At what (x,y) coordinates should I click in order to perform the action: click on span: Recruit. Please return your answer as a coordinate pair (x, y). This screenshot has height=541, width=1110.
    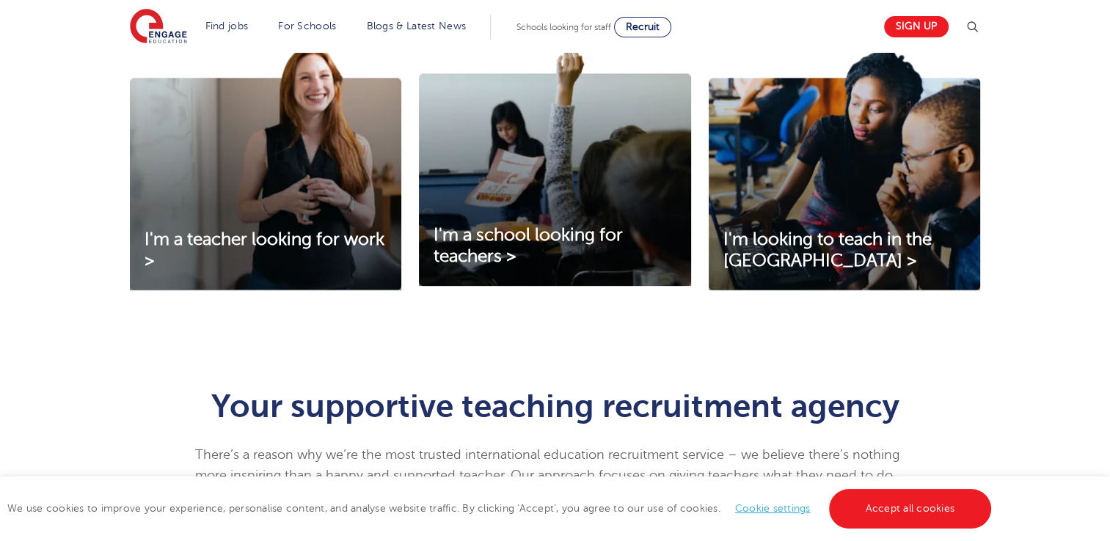
    Looking at the image, I should click on (643, 26).